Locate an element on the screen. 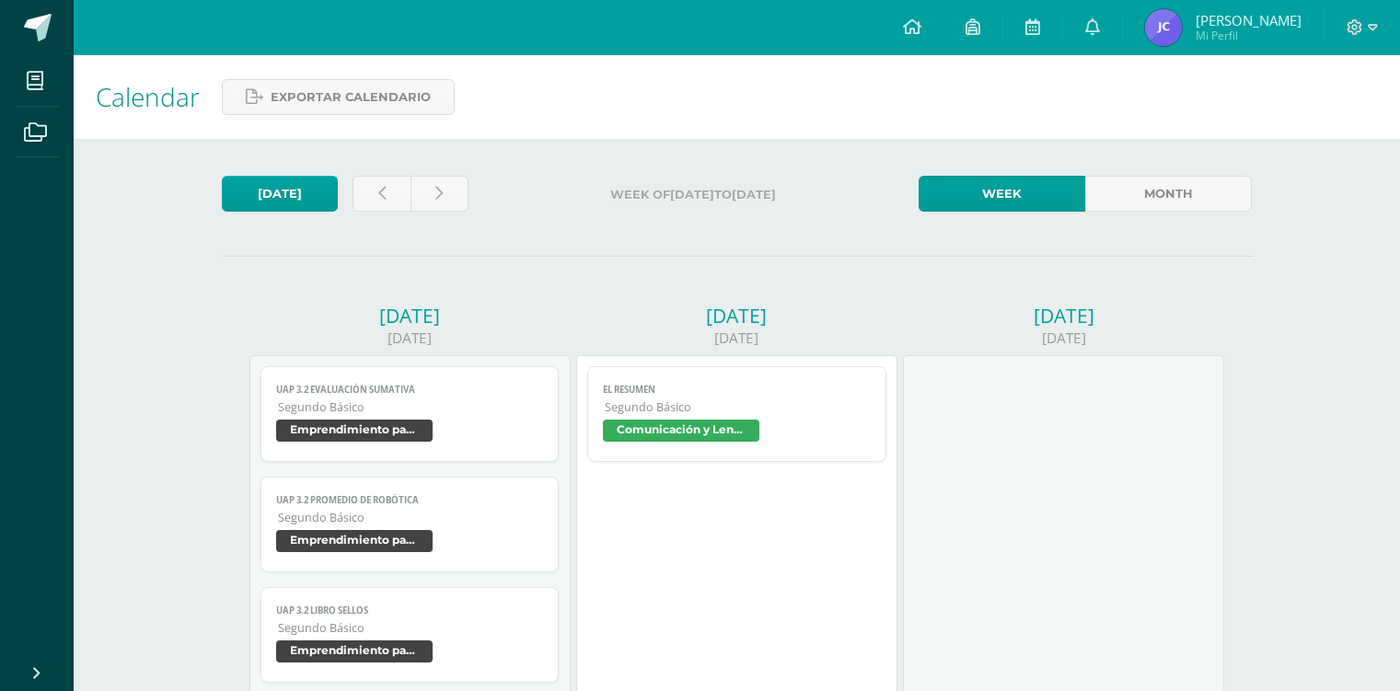  label: Week of to is located at coordinates (693, 194).